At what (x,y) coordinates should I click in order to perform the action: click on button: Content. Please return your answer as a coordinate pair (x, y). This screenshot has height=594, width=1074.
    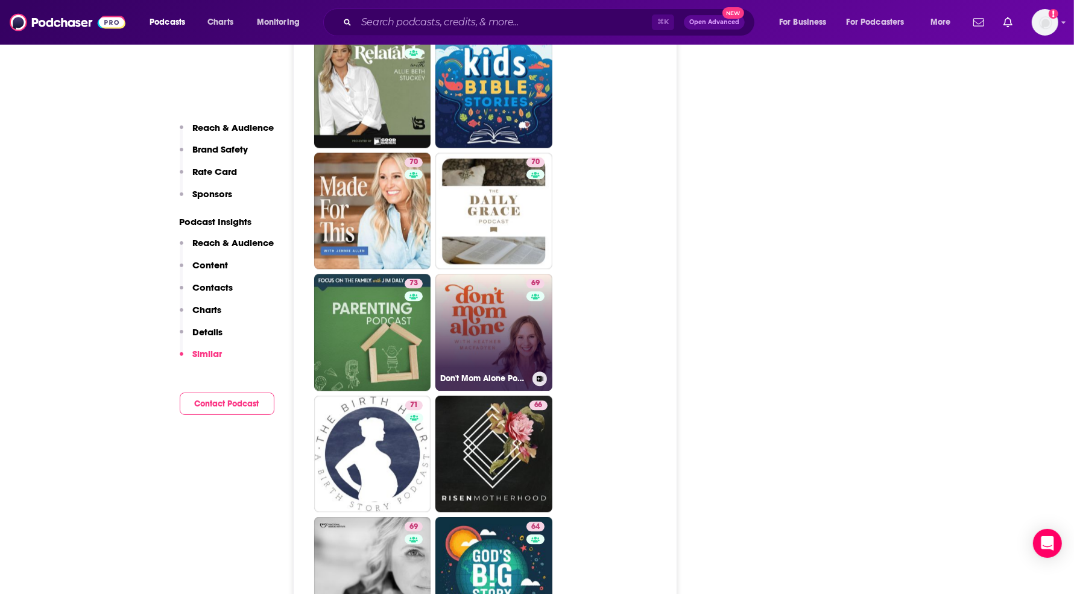
    Looking at the image, I should click on (204, 270).